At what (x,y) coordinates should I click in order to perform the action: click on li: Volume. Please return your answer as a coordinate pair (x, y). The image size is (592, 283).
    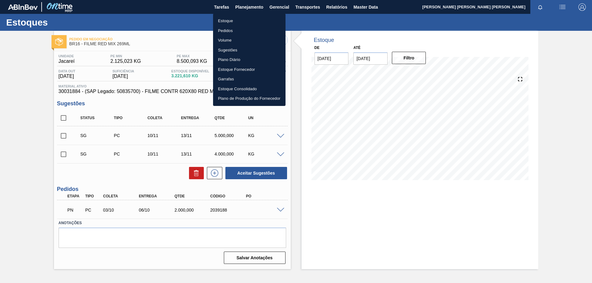
    Looking at the image, I should click on (249, 40).